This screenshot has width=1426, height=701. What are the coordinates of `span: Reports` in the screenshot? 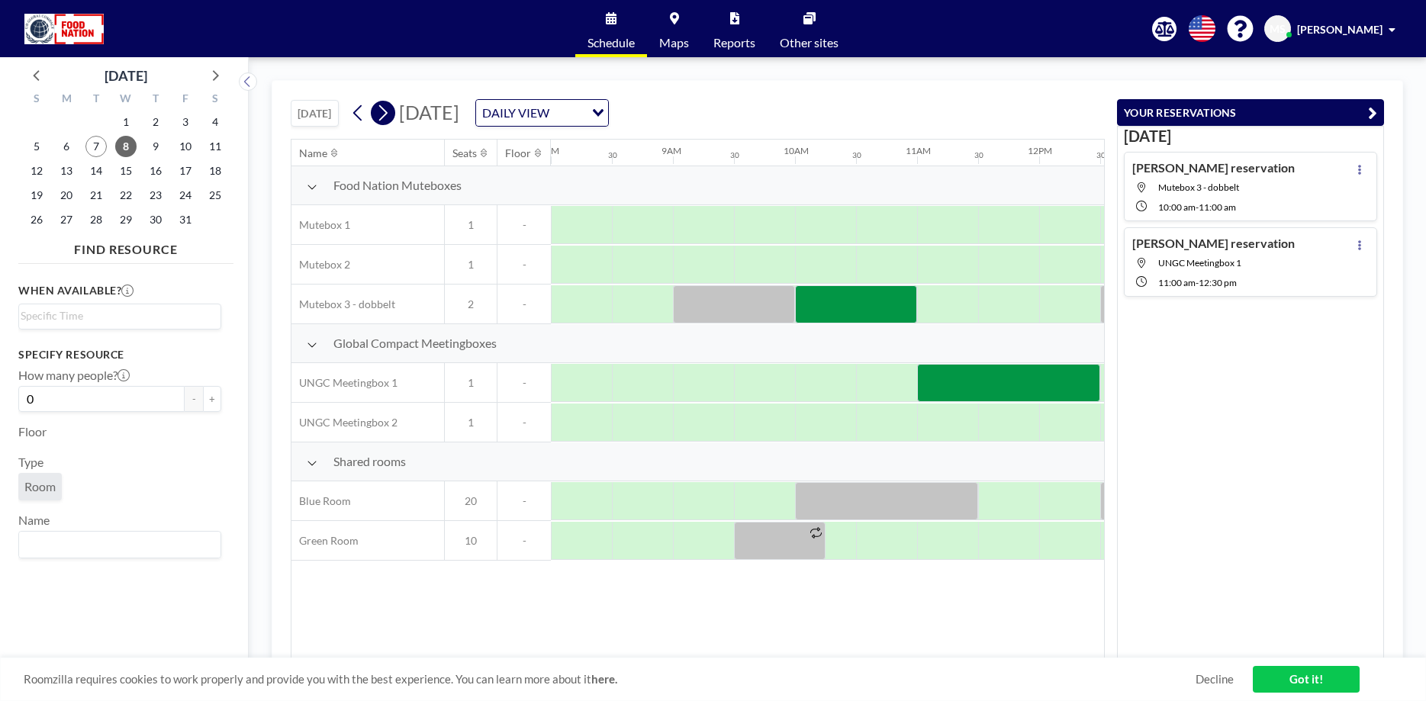 It's located at (734, 43).